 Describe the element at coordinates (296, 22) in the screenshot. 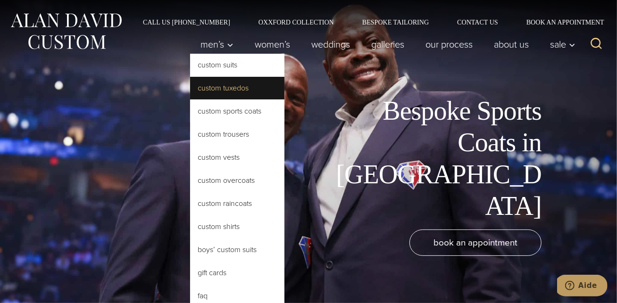

I see `a: Oxxford Collection` at that location.